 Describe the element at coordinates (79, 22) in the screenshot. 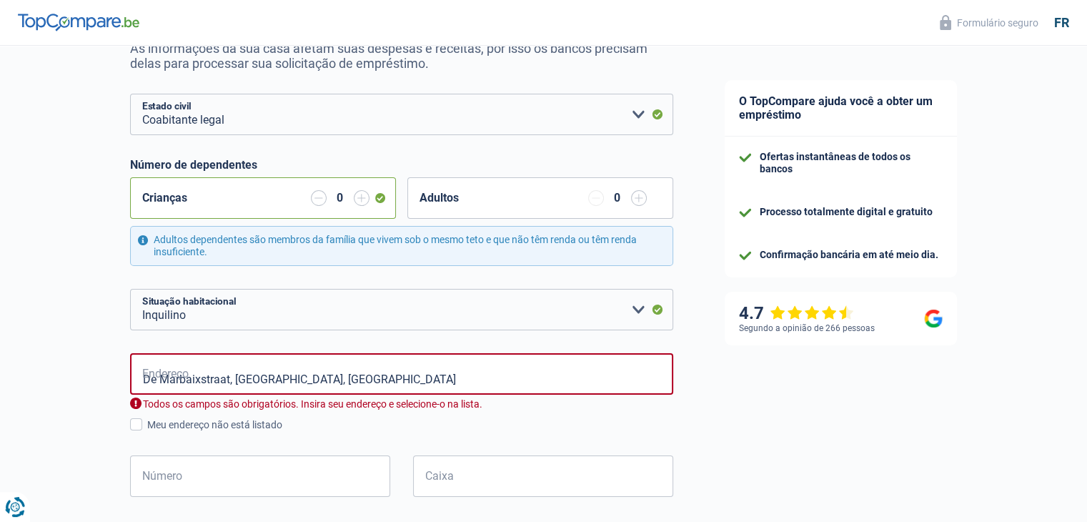

I see `img: Logotipo TopCompare` at that location.